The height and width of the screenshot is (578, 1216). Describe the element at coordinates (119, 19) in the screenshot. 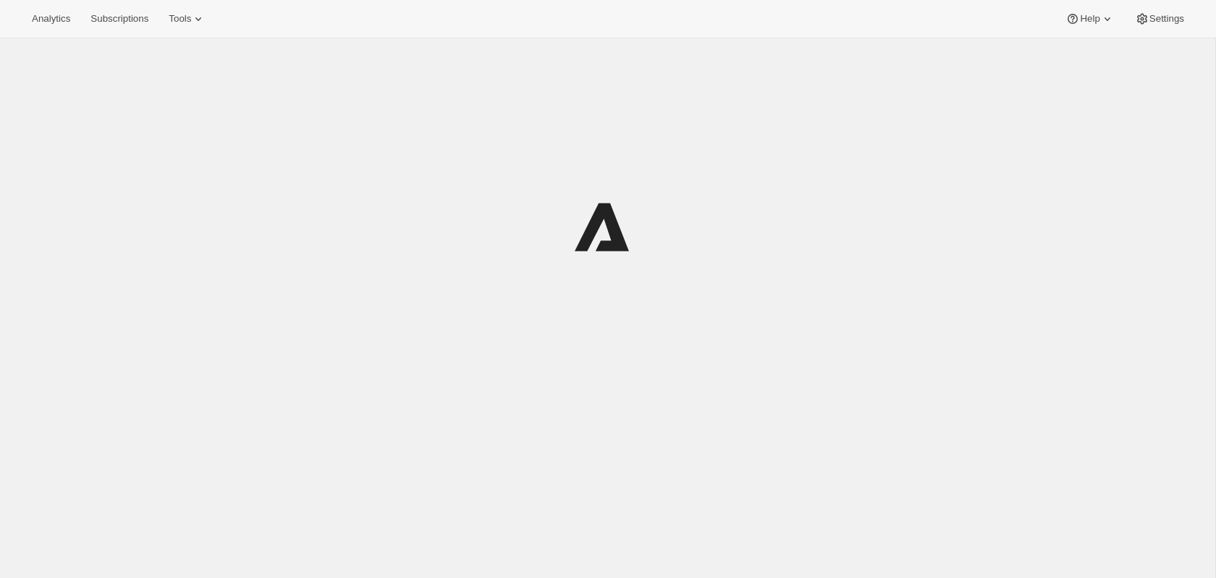

I see `span: Subscriptions` at that location.